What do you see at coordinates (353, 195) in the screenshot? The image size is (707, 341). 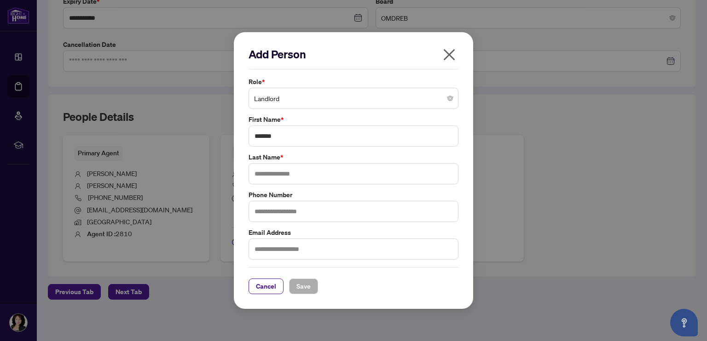 I see `label: Phone Number` at bounding box center [353, 195].